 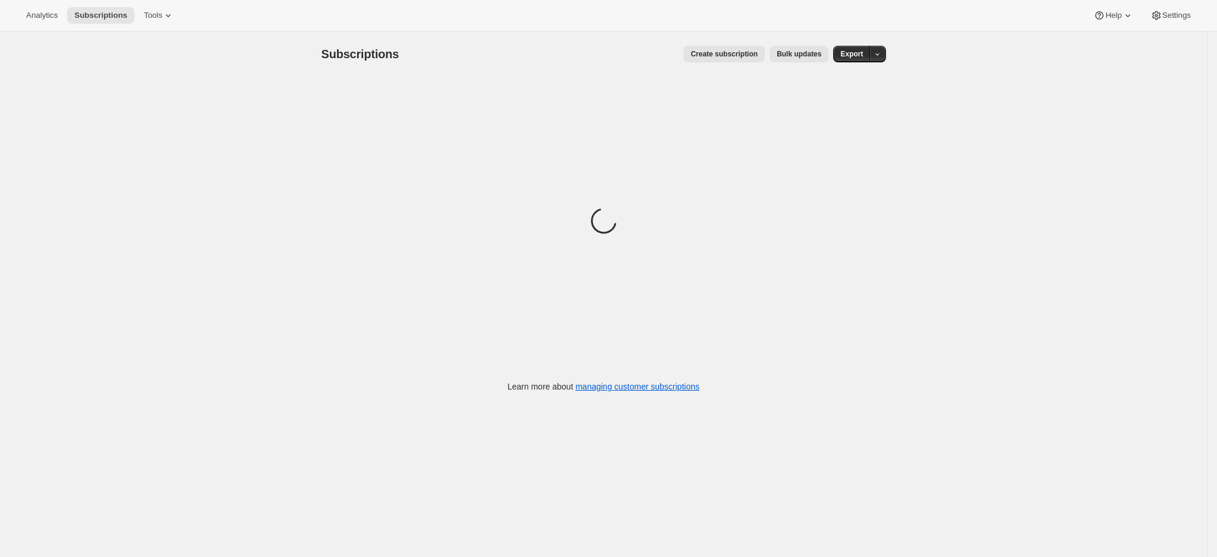 What do you see at coordinates (1113, 15) in the screenshot?
I see `span: Help` at bounding box center [1113, 15].